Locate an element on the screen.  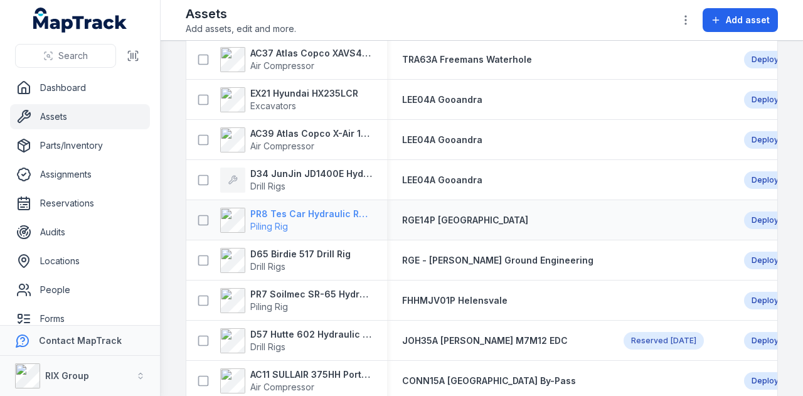
a: TRA63A Freemans Waterhole is located at coordinates (467, 60).